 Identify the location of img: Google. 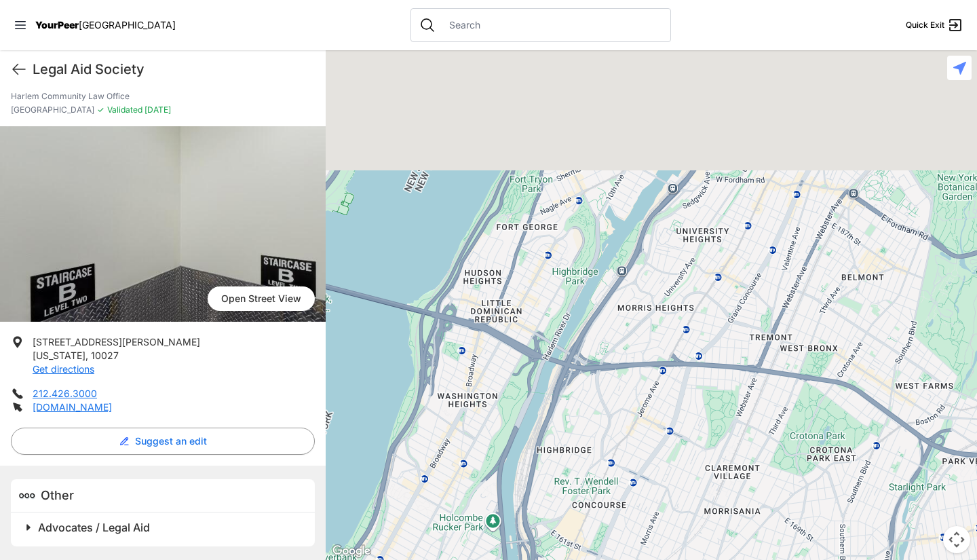
(352, 551).